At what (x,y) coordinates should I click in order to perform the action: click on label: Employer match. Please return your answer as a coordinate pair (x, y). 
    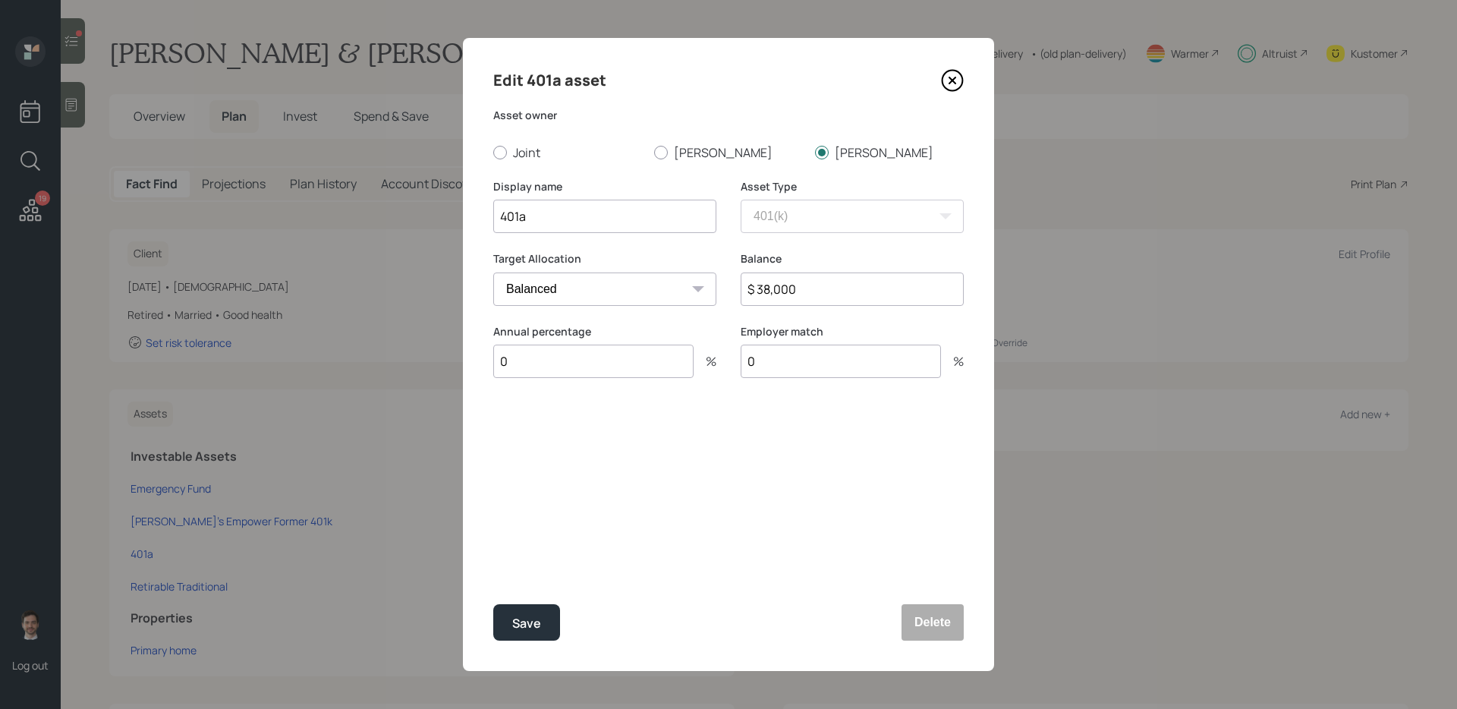
    Looking at the image, I should click on (852, 332).